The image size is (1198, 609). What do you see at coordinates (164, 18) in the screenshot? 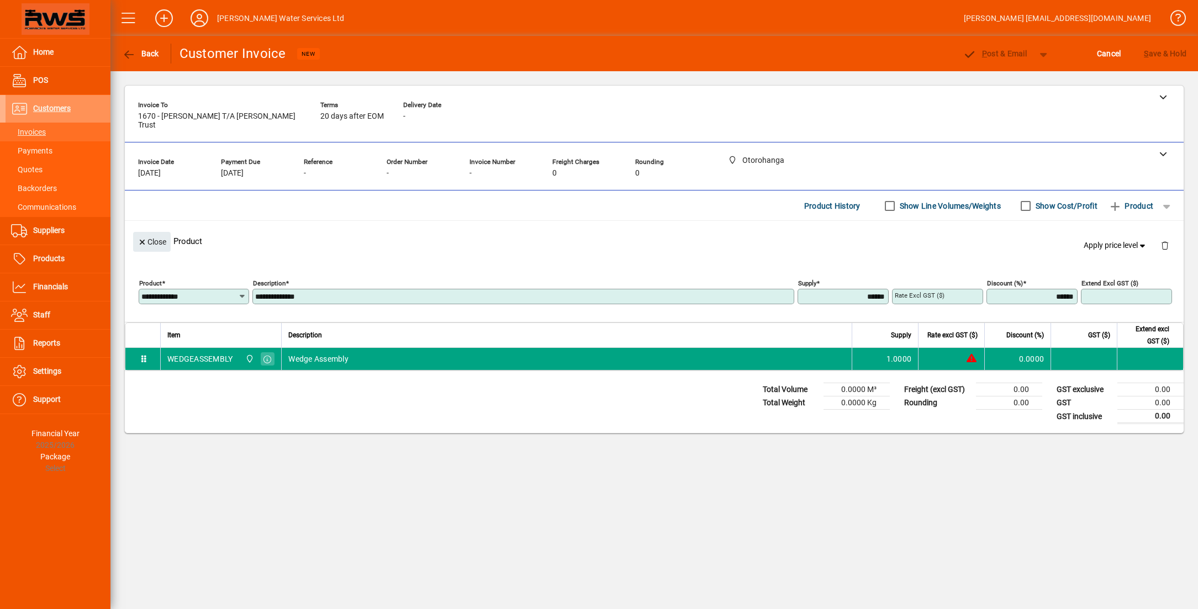
I see `button: Add` at bounding box center [164, 18].